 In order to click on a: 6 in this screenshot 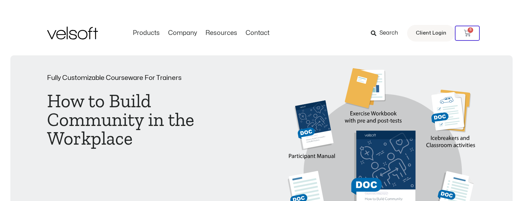, I will do `click(468, 33)`.